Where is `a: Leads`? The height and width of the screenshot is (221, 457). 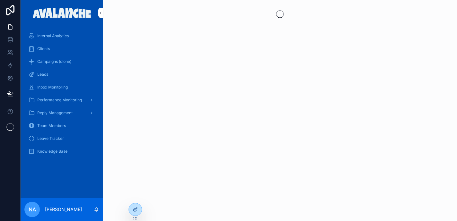
a: Leads is located at coordinates (62, 75).